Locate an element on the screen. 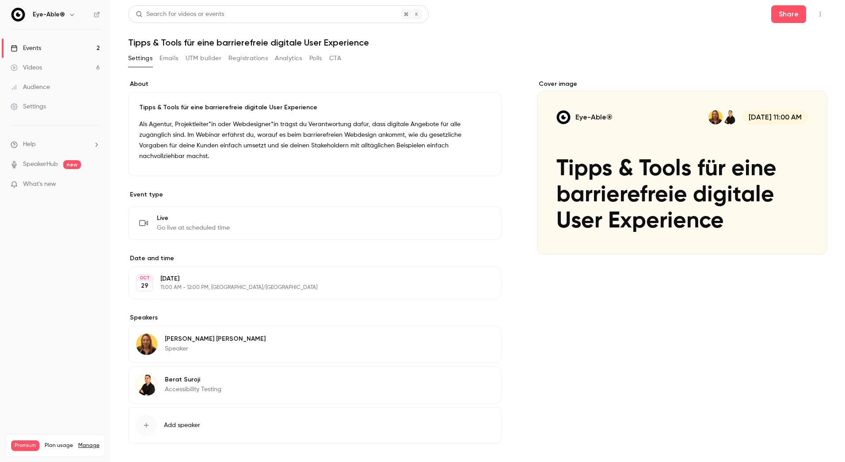 This screenshot has height=462, width=845. button: Registrations is located at coordinates (248, 58).